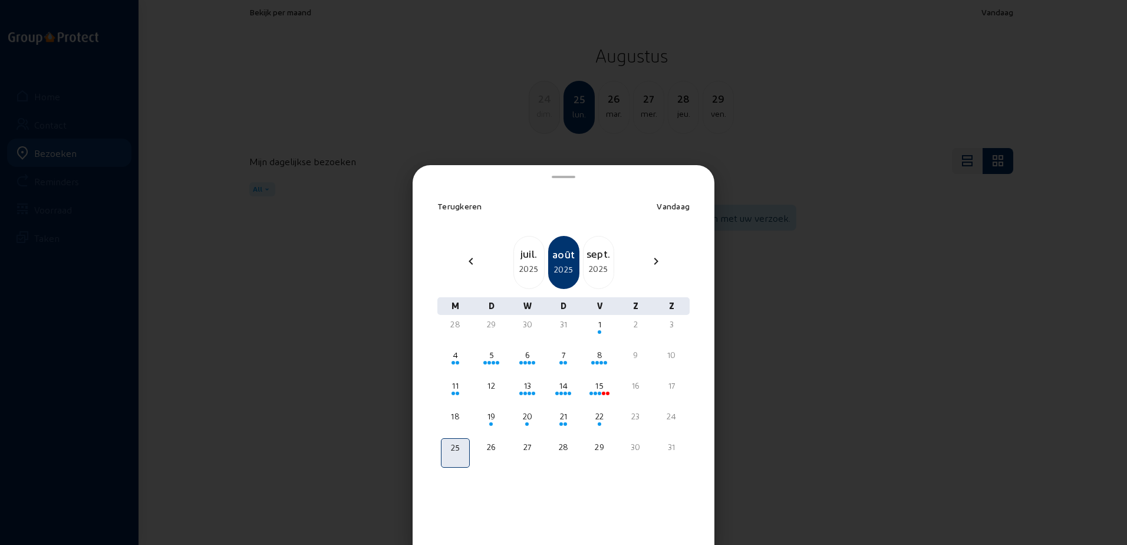 This screenshot has height=545, width=1127. What do you see at coordinates (671, 355) in the screenshot?
I see `div: 10` at bounding box center [671, 355].